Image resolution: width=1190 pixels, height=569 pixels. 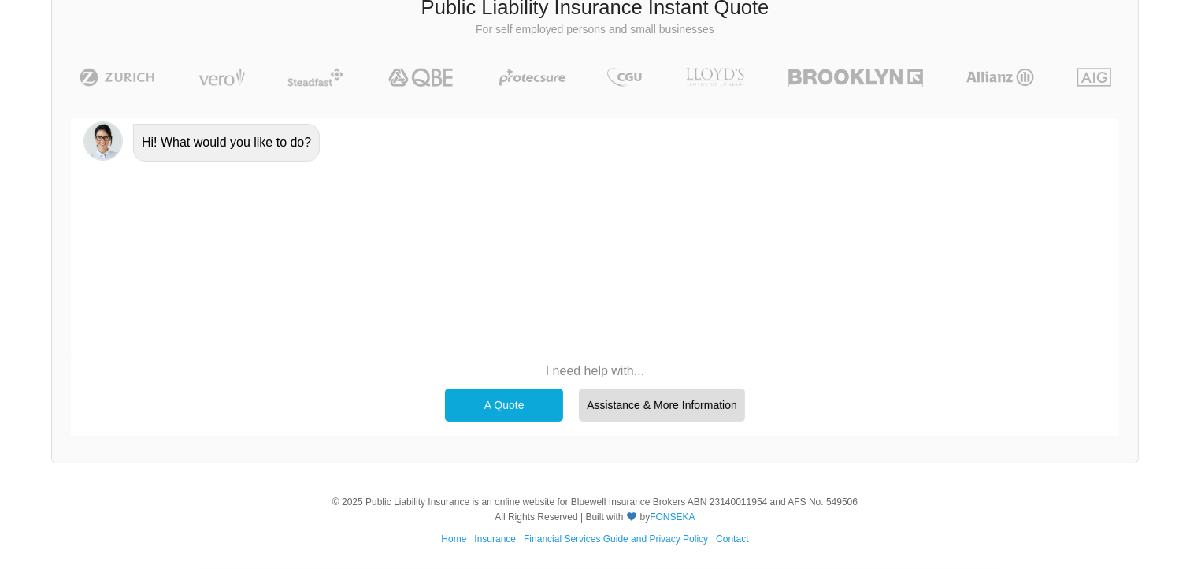 I want to click on img: LLOYD's | Public Liability Insurance, so click(x=715, y=77).